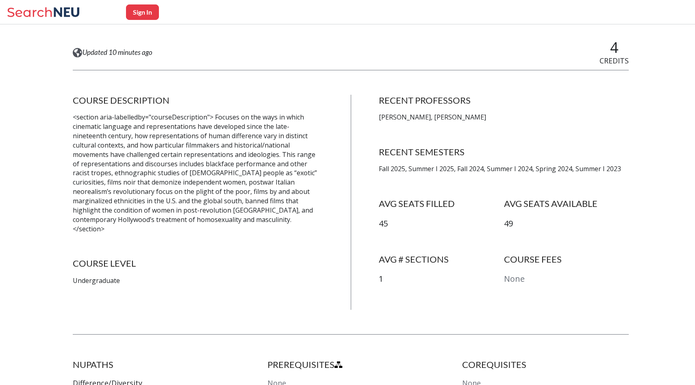 The width and height of the screenshot is (695, 385). What do you see at coordinates (156, 365) in the screenshot?
I see `h4: NUPATHS` at bounding box center [156, 365].